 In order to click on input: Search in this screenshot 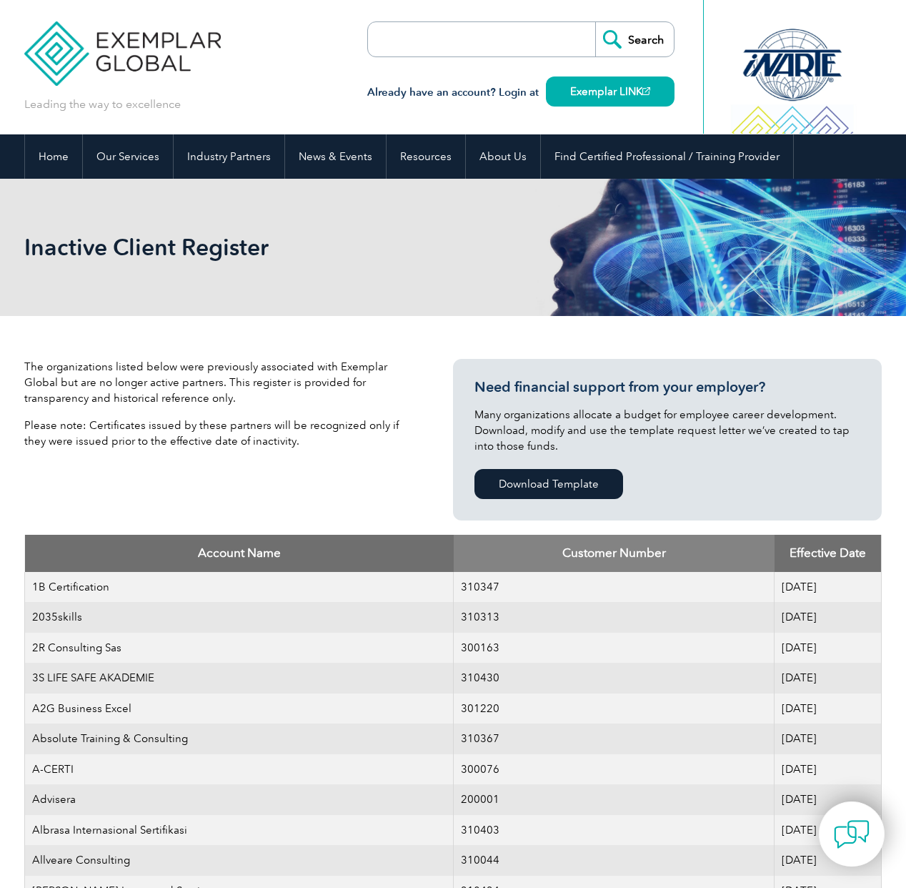, I will do `click(635, 39)`.